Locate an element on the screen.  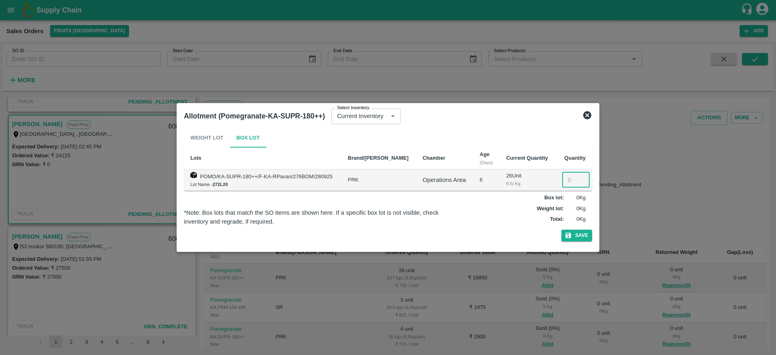
td: 26 Unit is located at coordinates (527, 180).